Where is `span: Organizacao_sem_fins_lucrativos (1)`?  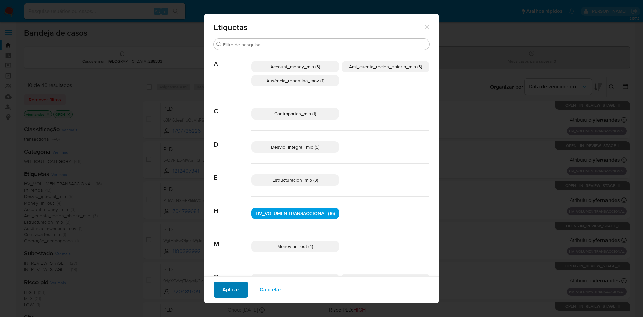
span: Organizacao_sem_fins_lucrativos (1) is located at coordinates (386, 280).